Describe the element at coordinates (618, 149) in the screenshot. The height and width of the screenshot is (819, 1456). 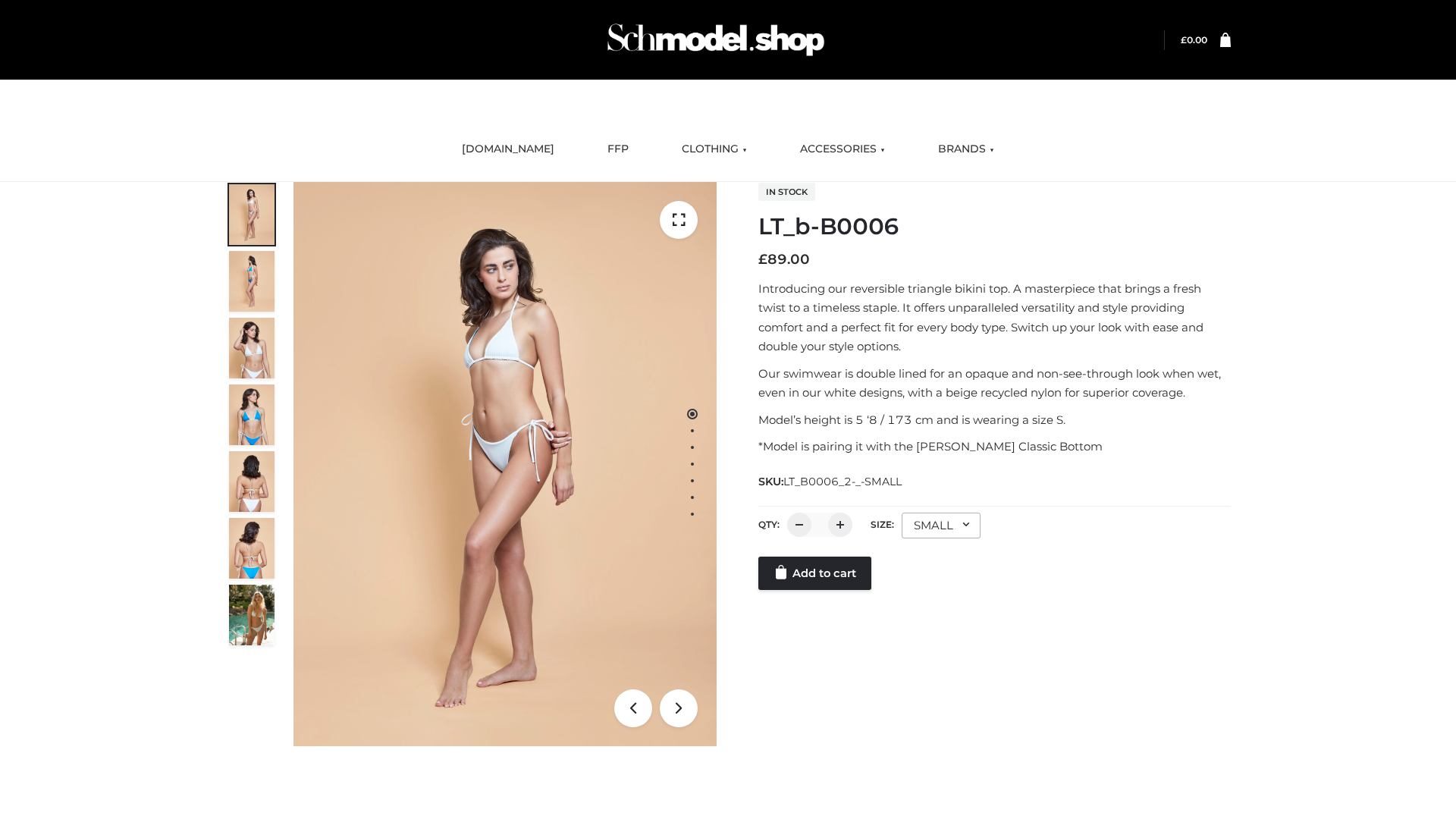
I see `a: FFP` at that location.